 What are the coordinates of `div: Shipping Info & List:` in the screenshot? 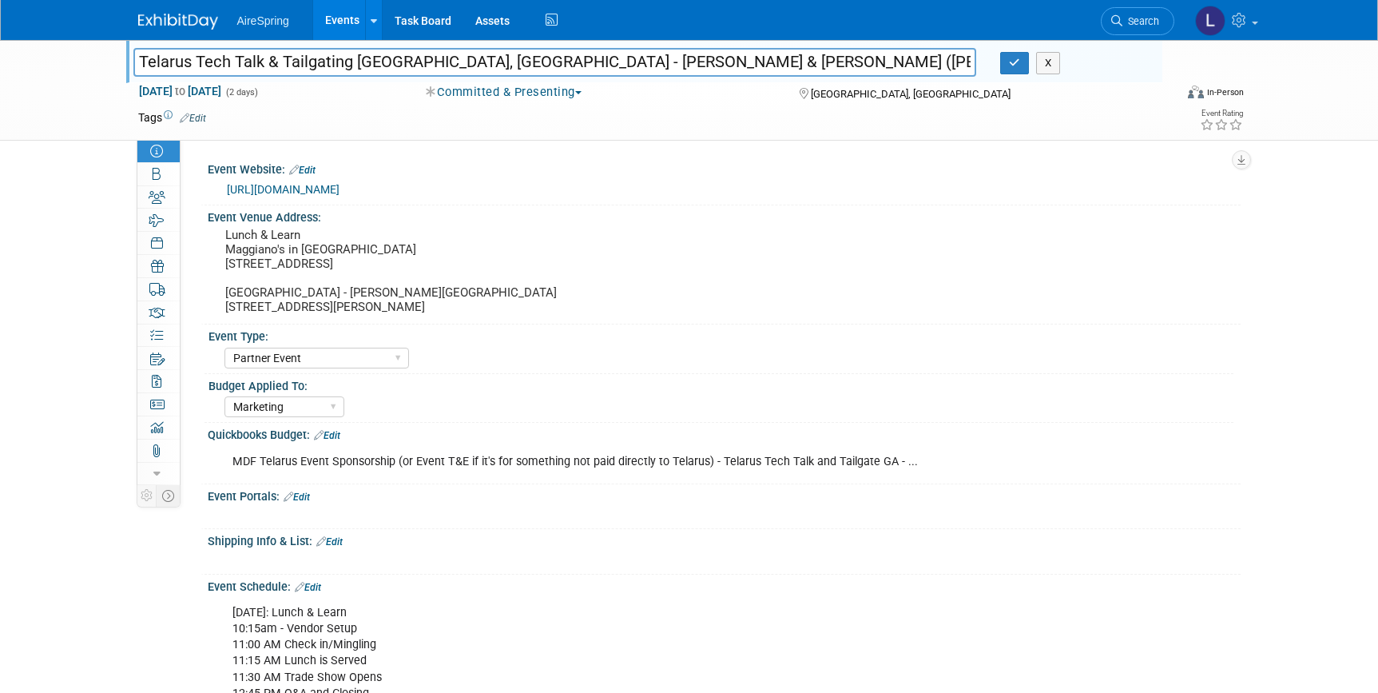 It's located at (724, 539).